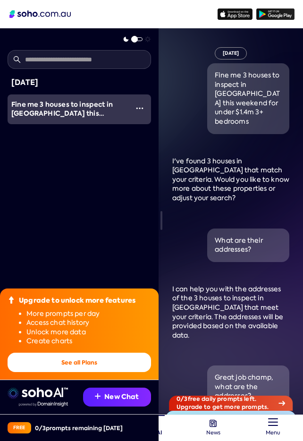 The height and width of the screenshot is (441, 303). What do you see at coordinates (213, 424) in the screenshot?
I see `img: news-nav icon` at bounding box center [213, 424].